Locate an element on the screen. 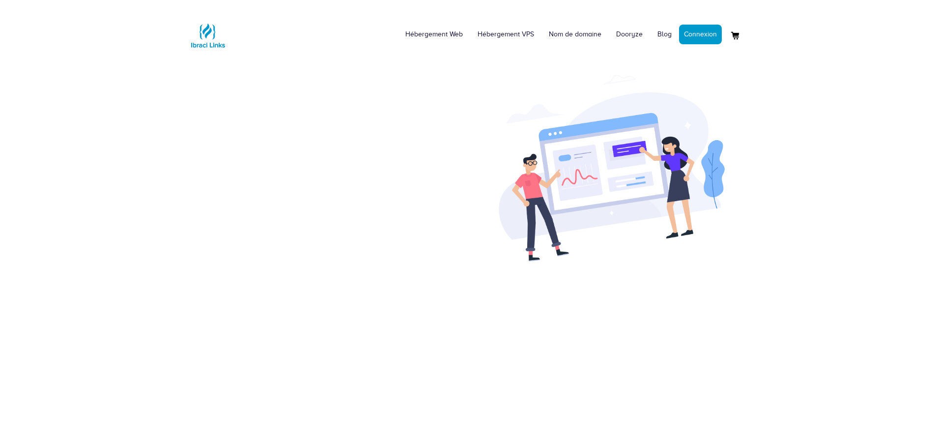 The height and width of the screenshot is (448, 936). a: Connexion is located at coordinates (700, 34).